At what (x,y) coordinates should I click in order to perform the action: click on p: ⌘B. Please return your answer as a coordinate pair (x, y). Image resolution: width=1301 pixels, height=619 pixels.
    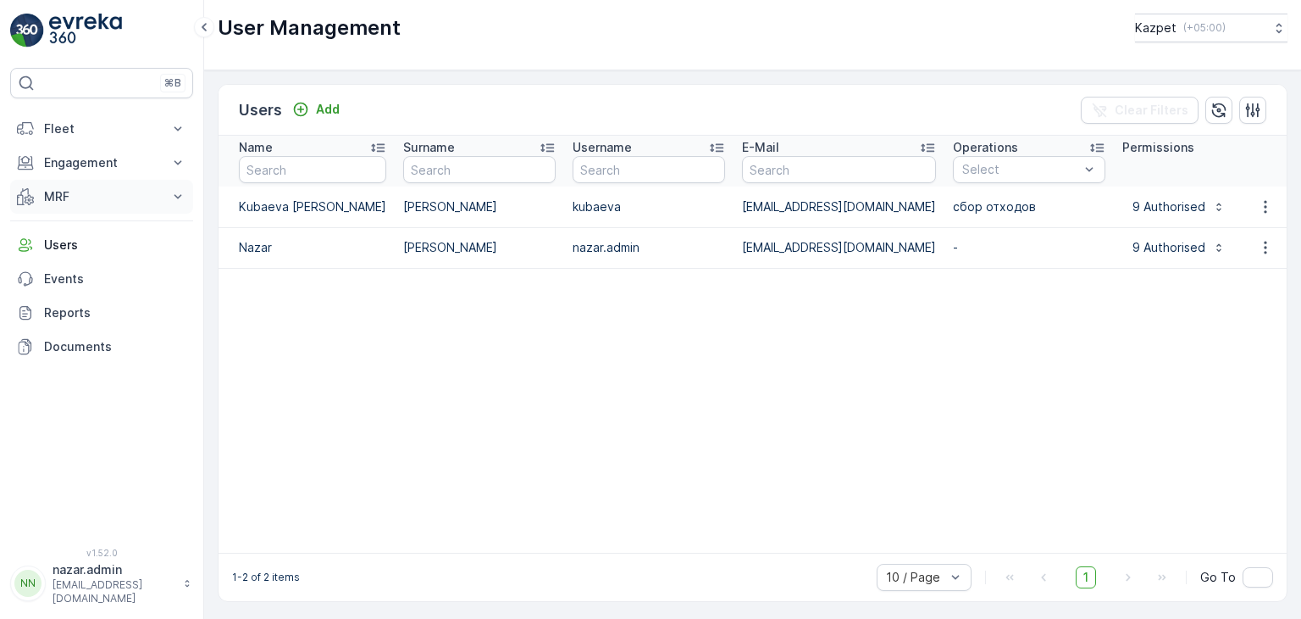
    Looking at the image, I should click on (173, 83).